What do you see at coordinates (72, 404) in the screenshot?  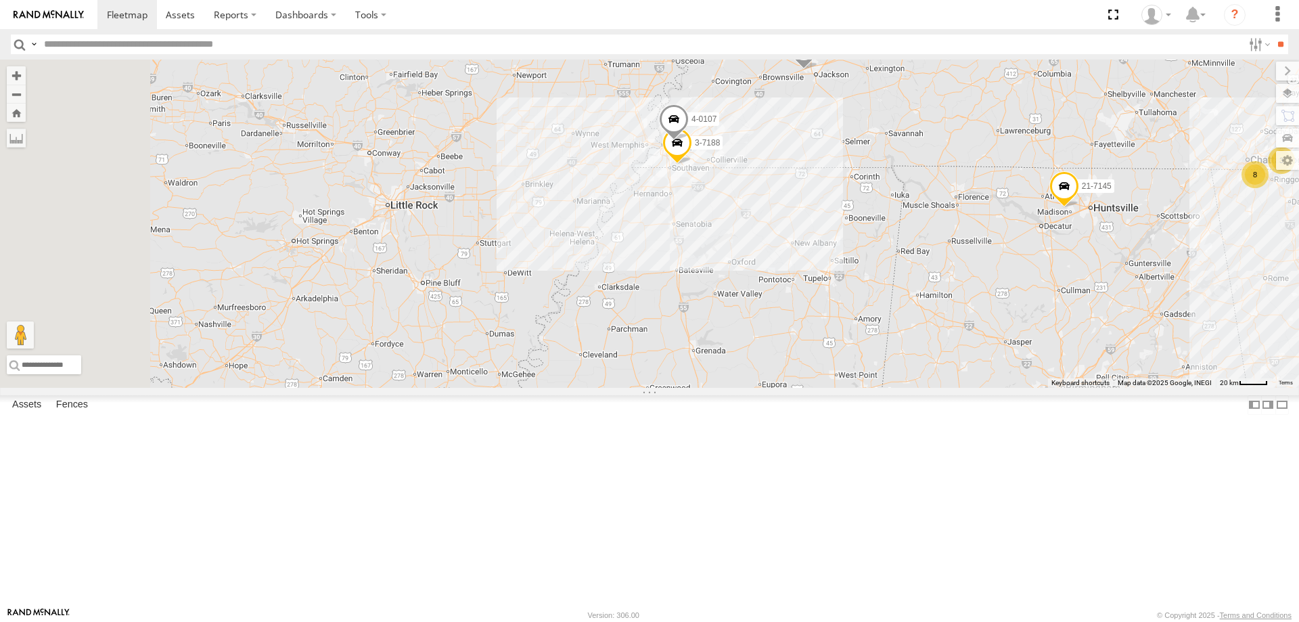 I see `label: Fences` at bounding box center [72, 404].